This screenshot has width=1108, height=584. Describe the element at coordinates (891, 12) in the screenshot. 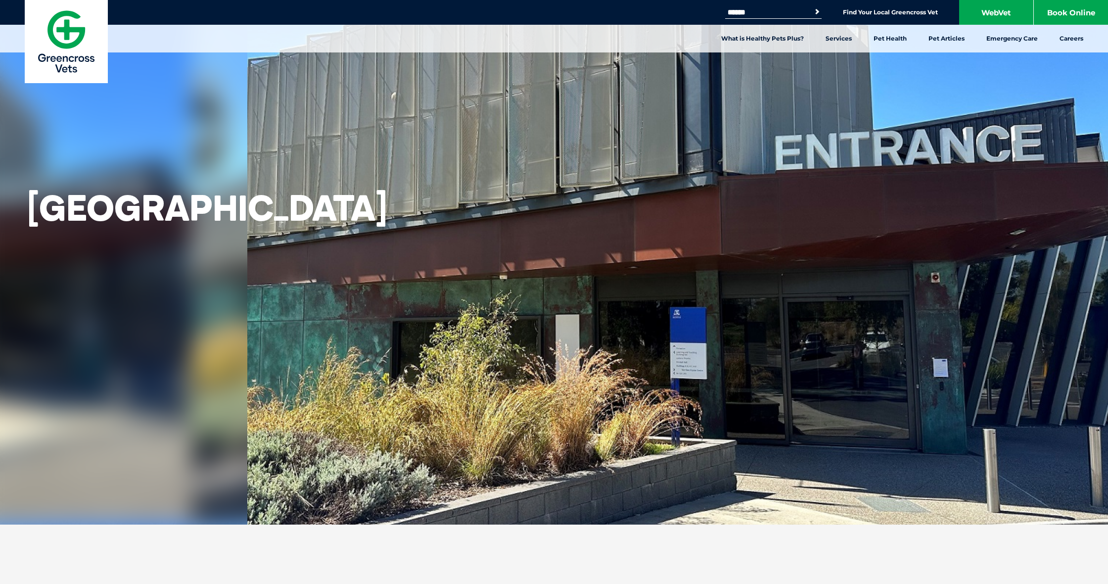

I see `a: Find Your Local Greencross Vet` at that location.